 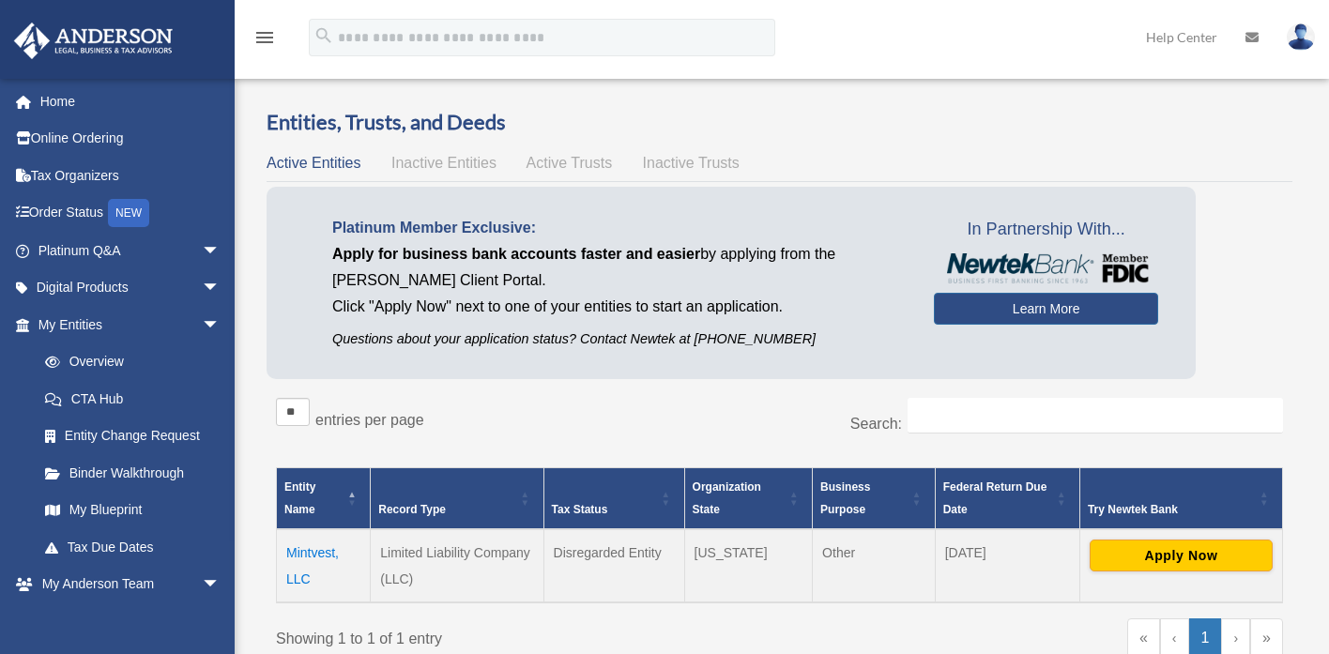 What do you see at coordinates (1300, 37) in the screenshot?
I see `img: User Pic` at bounding box center [1300, 37].